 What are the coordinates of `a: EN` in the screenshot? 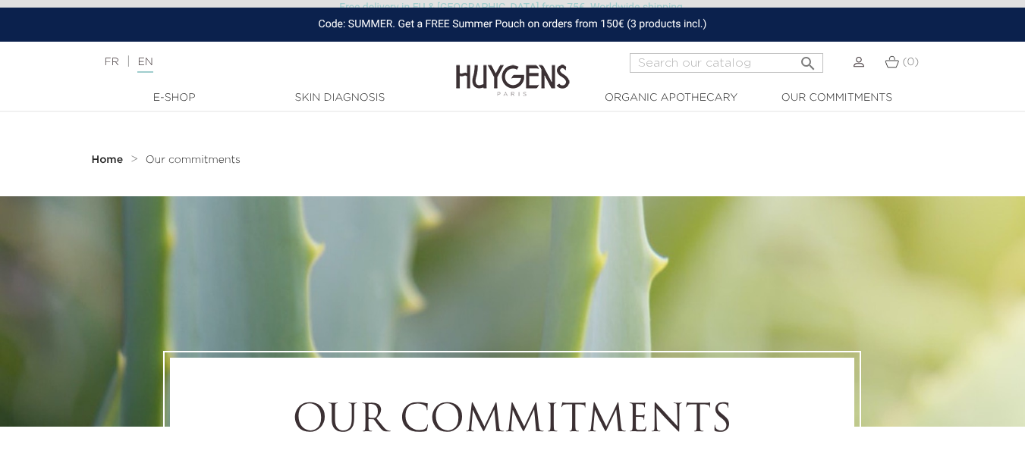 It's located at (145, 64).